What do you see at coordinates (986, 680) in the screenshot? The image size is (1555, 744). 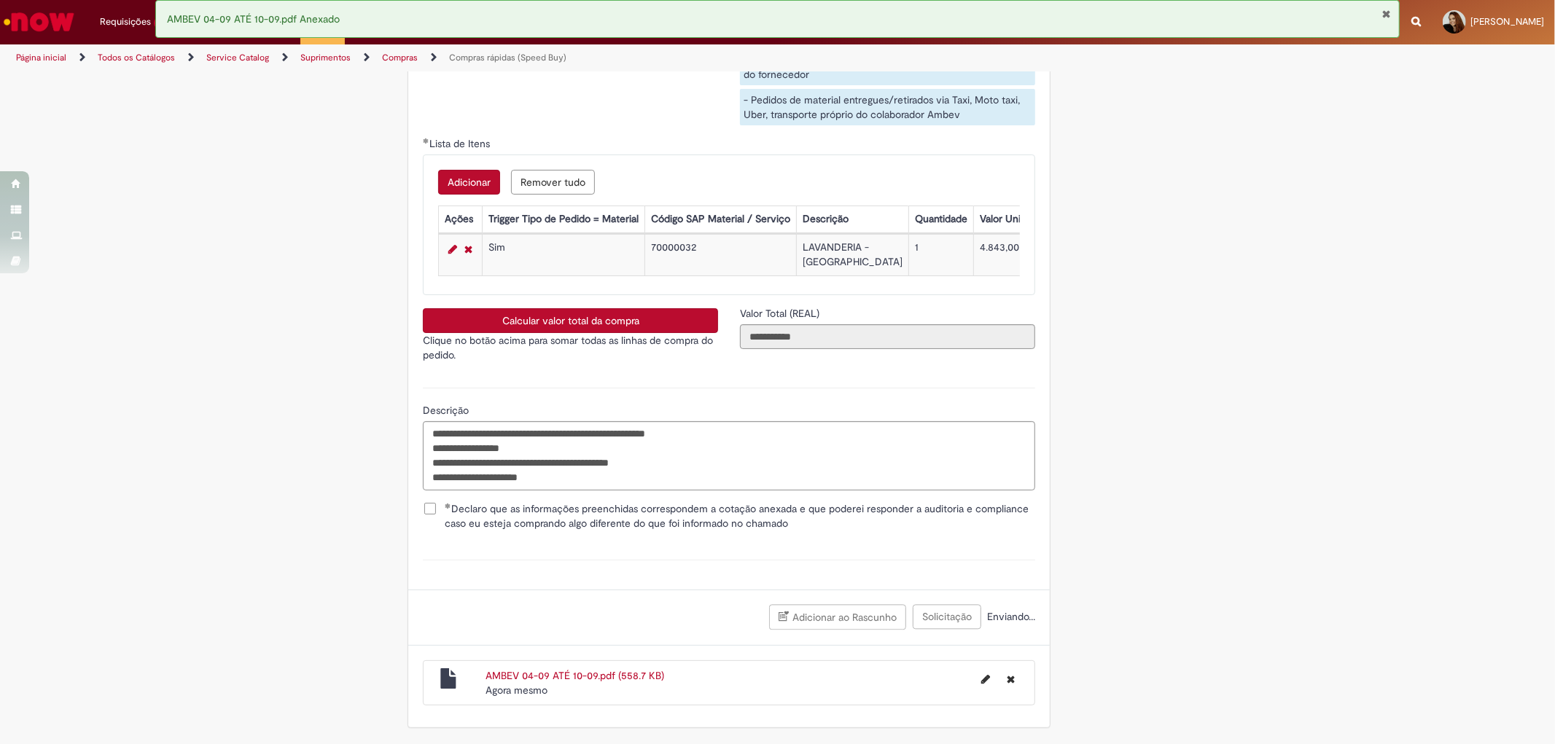 I see `button: Editar nome de arquivo AMBEV 04-09 ATÉ 10-09.pdf` at bounding box center [986, 680].